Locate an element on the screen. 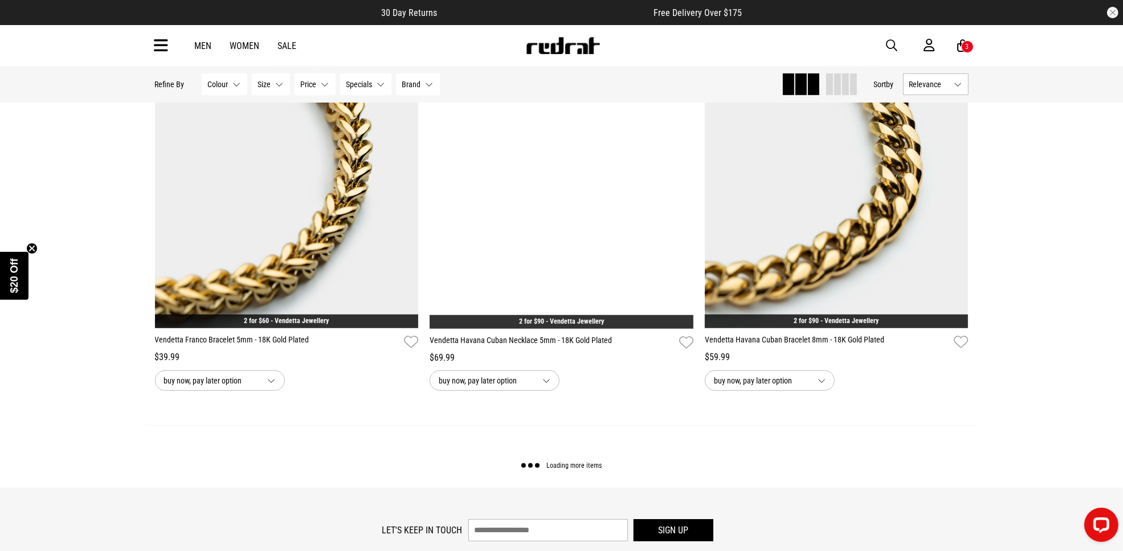  div: $39.99 is located at coordinates (287, 357).